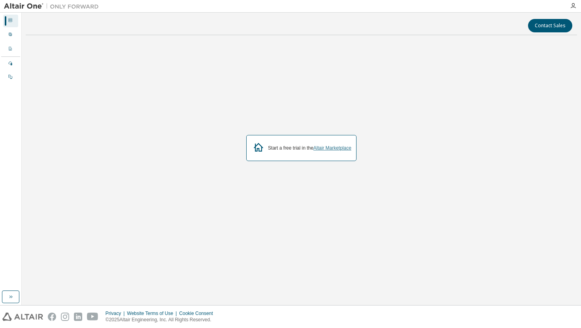  Describe the element at coordinates (11, 77) in the screenshot. I see `div: On Prem` at that location.